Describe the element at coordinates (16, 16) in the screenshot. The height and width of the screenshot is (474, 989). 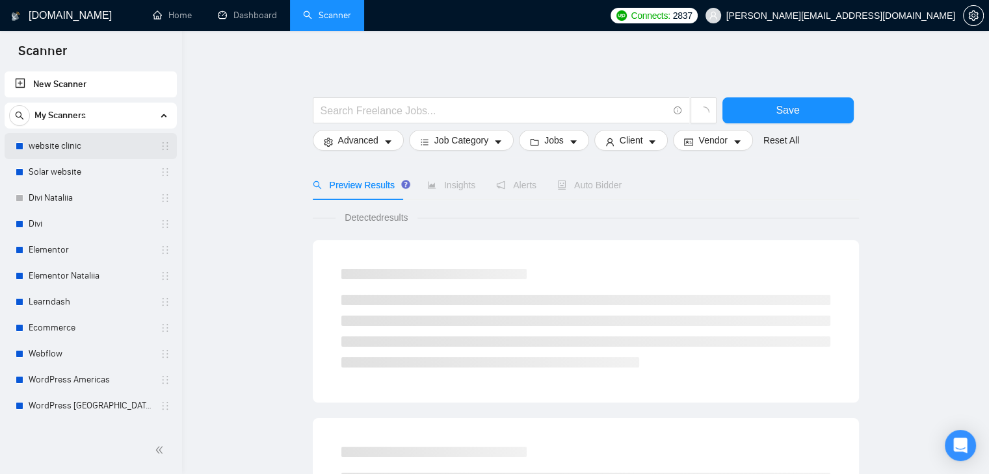
I see `img: logo` at that location.